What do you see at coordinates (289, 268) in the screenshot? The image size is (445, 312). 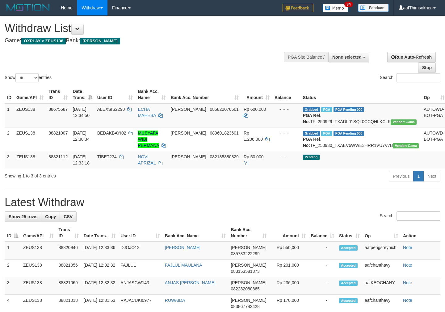 I see `td: Rp 201,000` at bounding box center [289, 268].